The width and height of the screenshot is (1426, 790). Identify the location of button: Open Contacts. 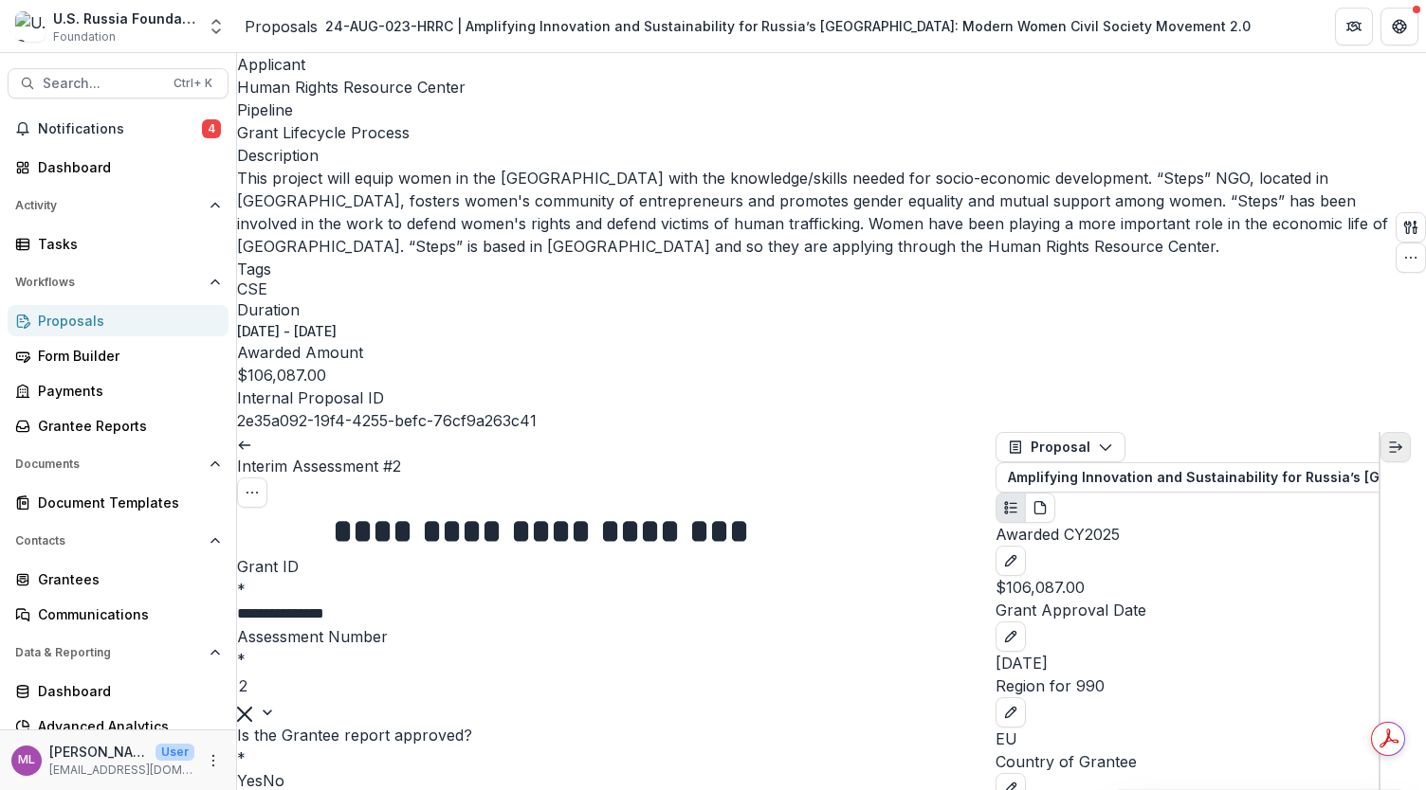
(118, 541).